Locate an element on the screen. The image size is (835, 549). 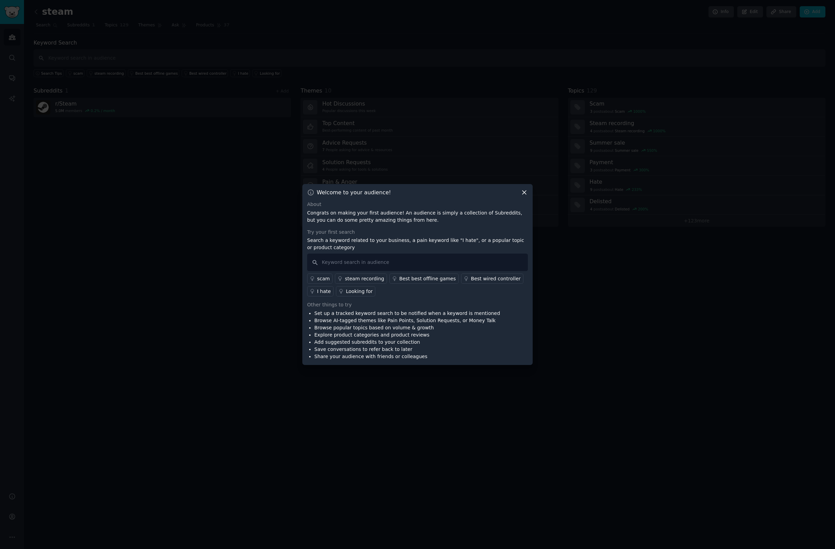
a: Looking for is located at coordinates (355, 291).